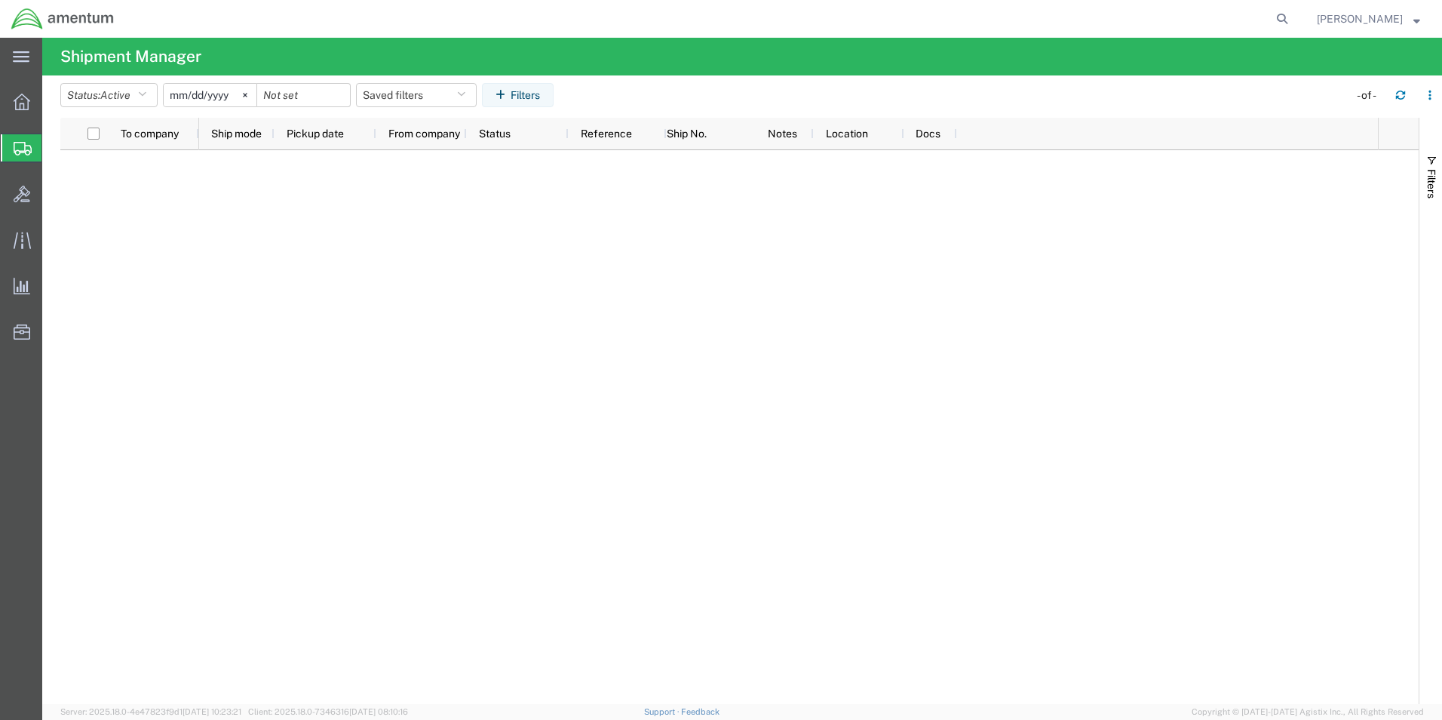 The height and width of the screenshot is (720, 1442). I want to click on button: Filters, so click(517, 95).